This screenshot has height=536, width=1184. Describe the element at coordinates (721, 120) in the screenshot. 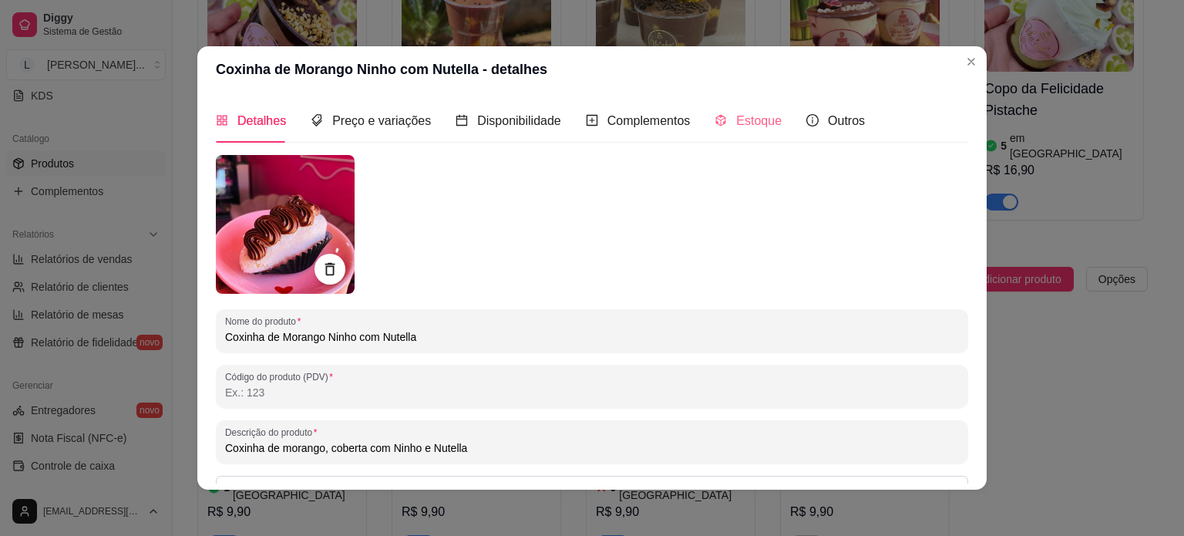

I see `span: code-sandbox` at that location.